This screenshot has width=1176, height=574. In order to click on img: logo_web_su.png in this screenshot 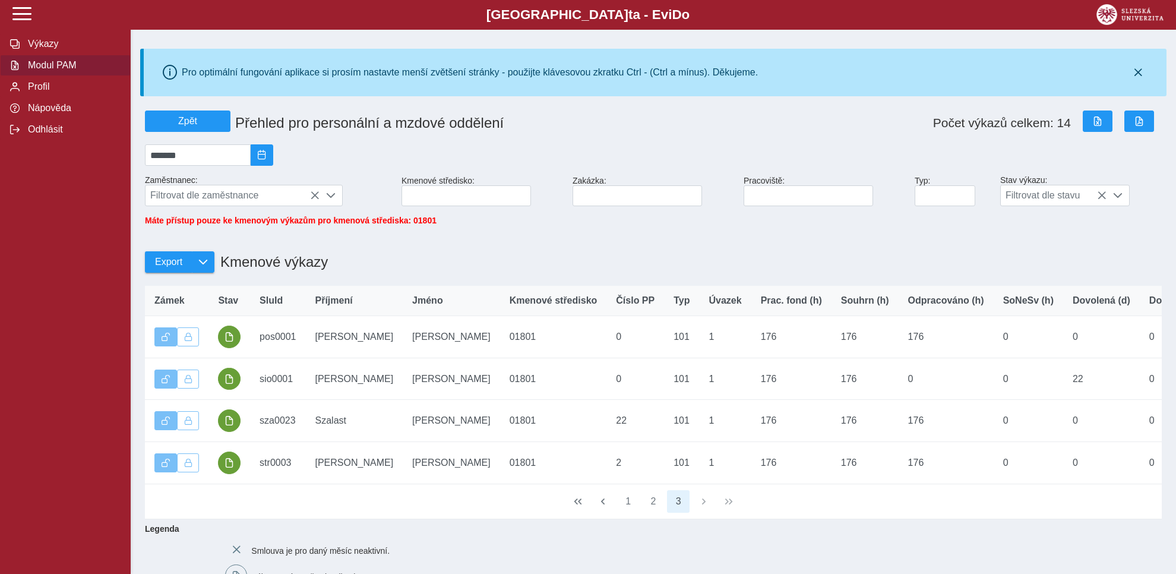, I will do `click(1130, 14)`.